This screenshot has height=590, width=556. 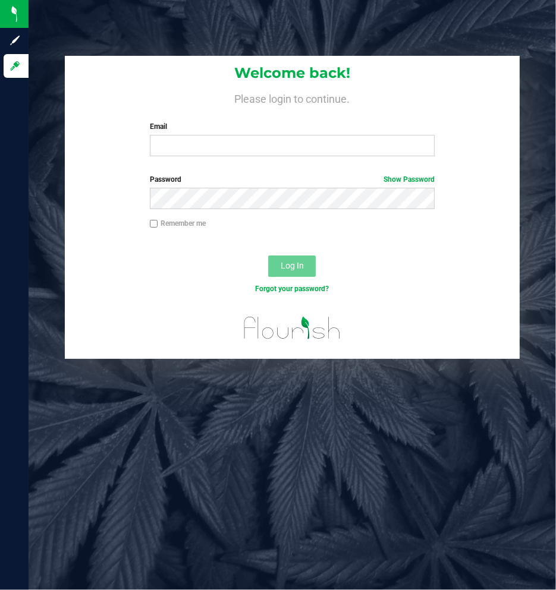 What do you see at coordinates (165, 180) in the screenshot?
I see `span: Password` at bounding box center [165, 180].